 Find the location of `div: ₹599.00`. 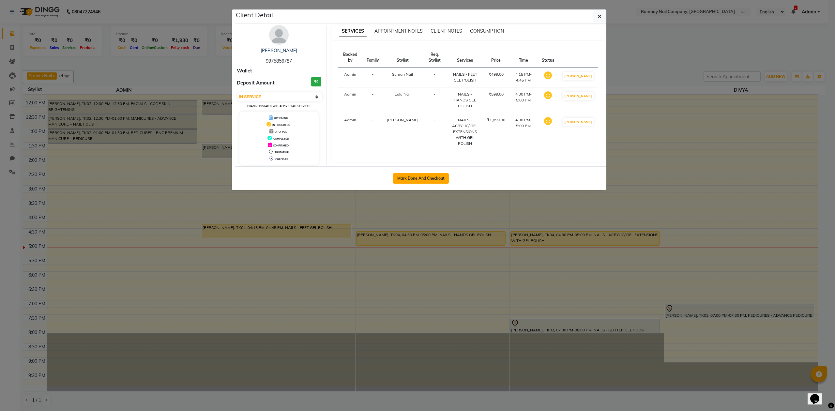

div: ₹599.00 is located at coordinates (496, 94).